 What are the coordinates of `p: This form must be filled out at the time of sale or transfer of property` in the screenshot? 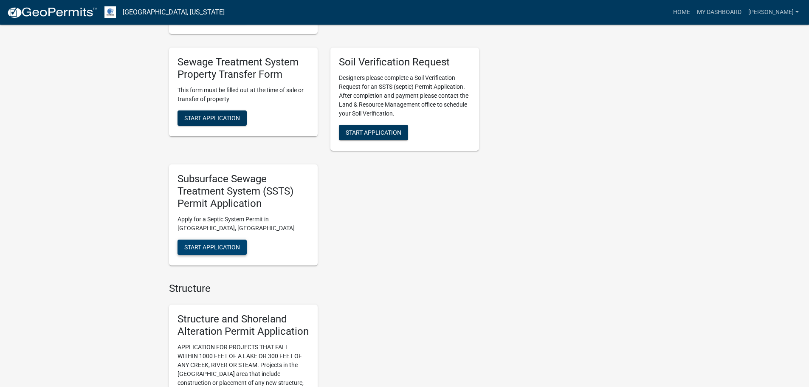 It's located at (243, 95).